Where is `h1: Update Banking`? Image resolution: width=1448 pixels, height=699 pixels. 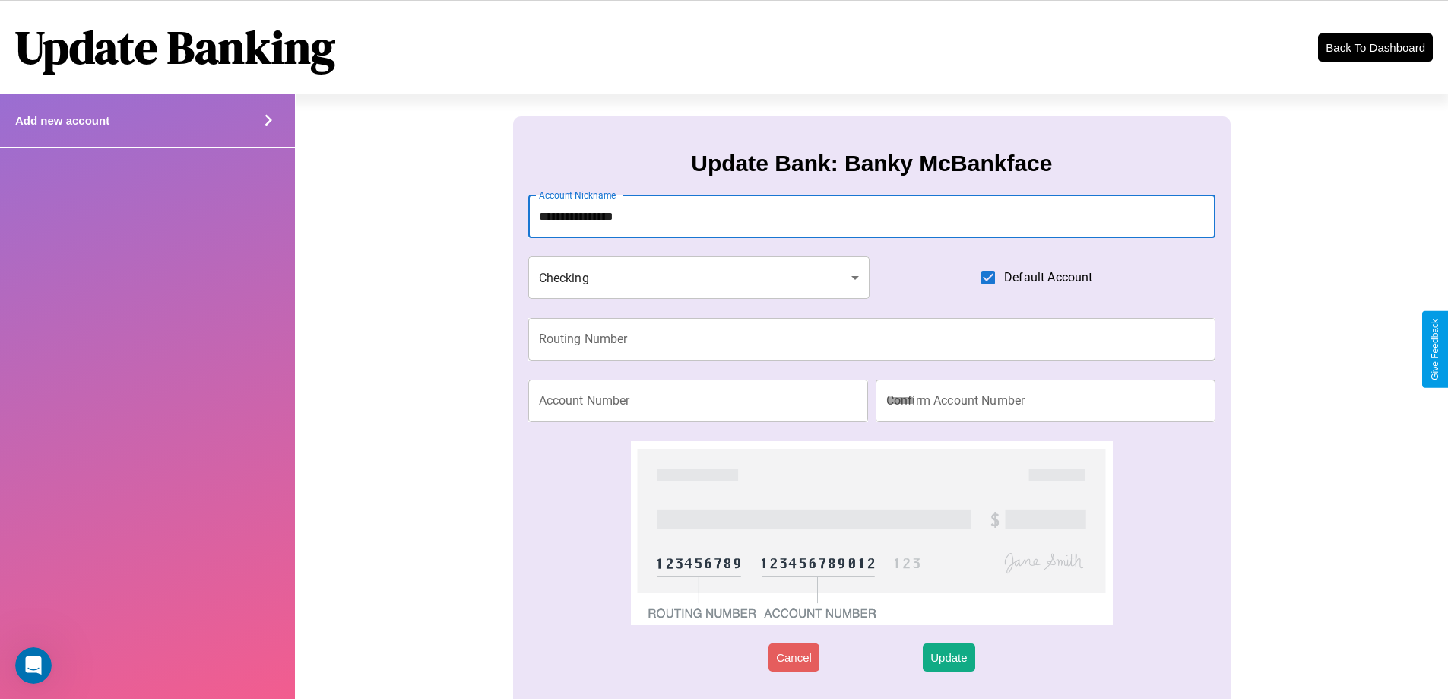 h1: Update Banking is located at coordinates (175, 47).